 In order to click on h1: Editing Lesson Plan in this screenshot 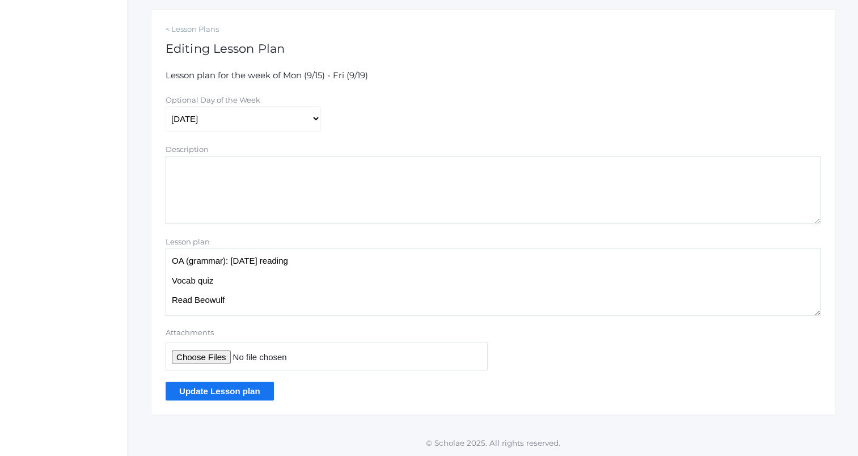, I will do `click(493, 48)`.